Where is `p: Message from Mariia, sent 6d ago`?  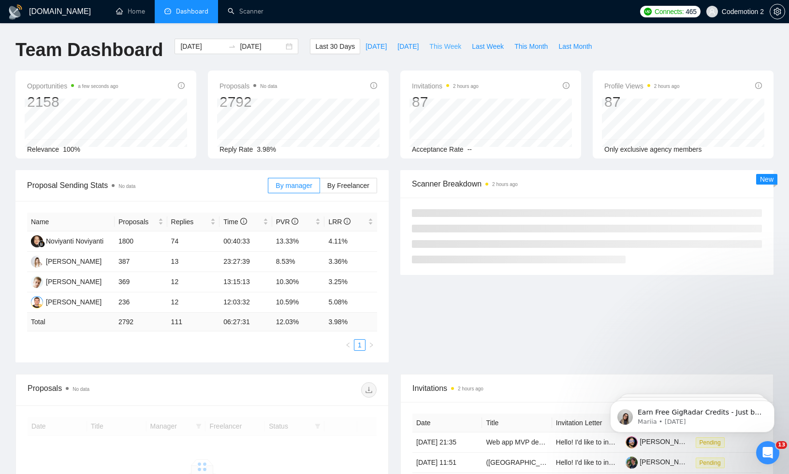 p: Message from Mariia, sent 6d ago is located at coordinates (104, 42).